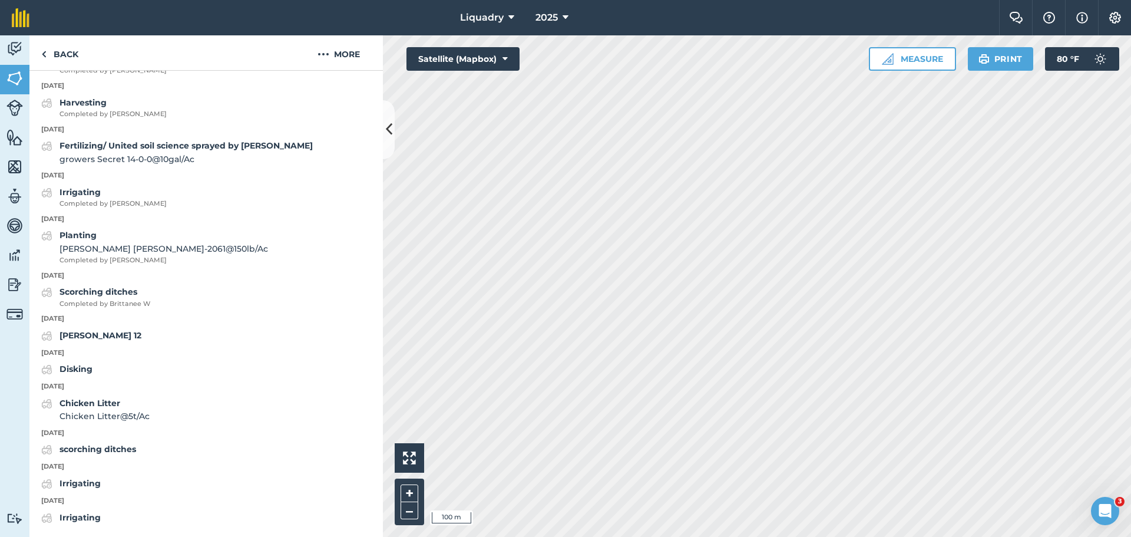 This screenshot has width=1131, height=537. I want to click on a: Back, so click(60, 52).